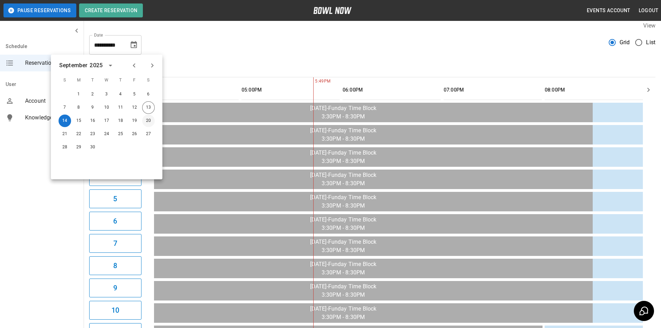 The height and width of the screenshot is (328, 661). What do you see at coordinates (93, 108) in the screenshot?
I see `button: Sep 9, 2025` at bounding box center [93, 108].